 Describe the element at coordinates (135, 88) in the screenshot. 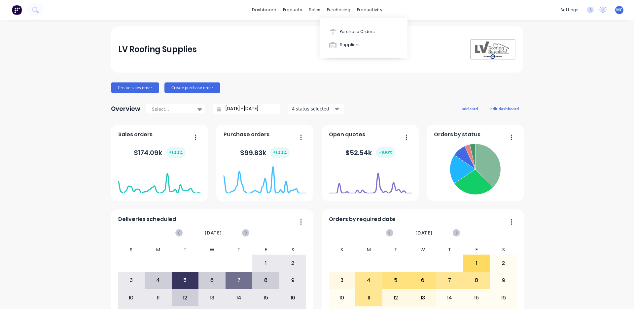

I see `button: Create sales order` at that location.